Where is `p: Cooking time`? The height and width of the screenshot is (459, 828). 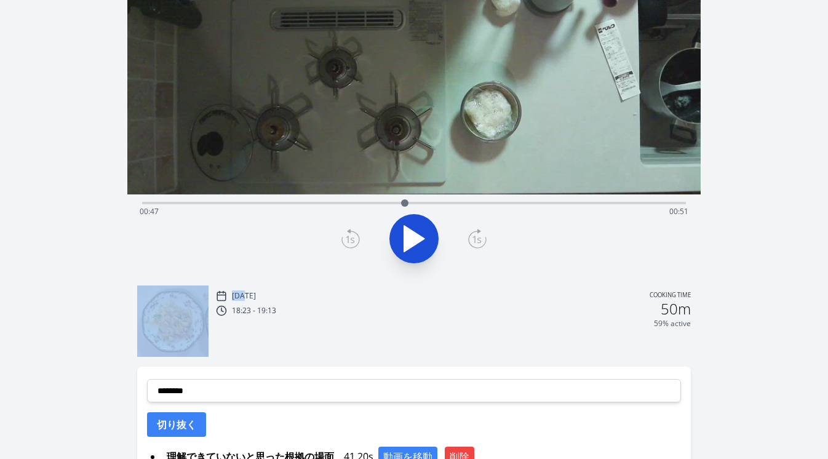 p: Cooking time is located at coordinates (670, 296).